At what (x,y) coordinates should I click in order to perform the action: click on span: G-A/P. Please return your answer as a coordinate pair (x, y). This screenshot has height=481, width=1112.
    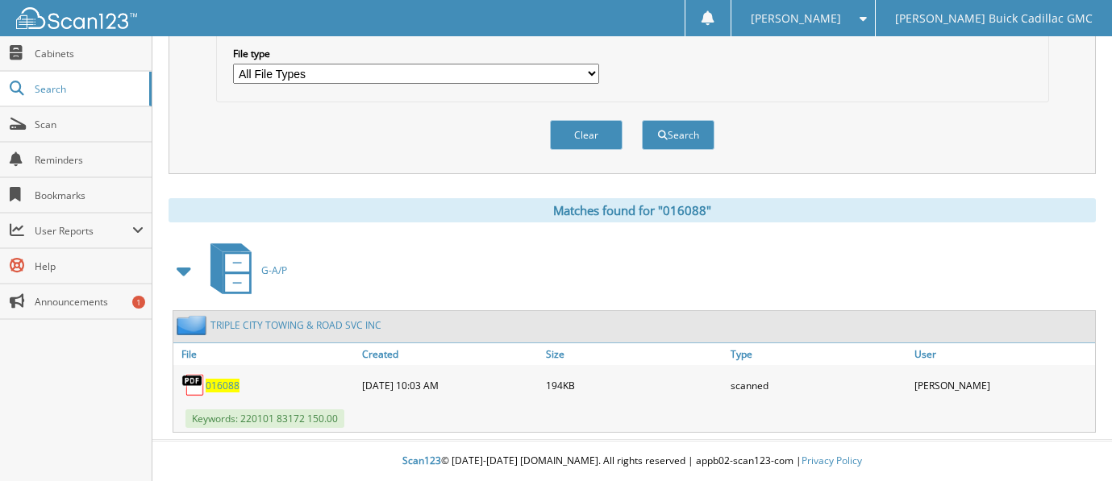
    Looking at the image, I should click on (274, 270).